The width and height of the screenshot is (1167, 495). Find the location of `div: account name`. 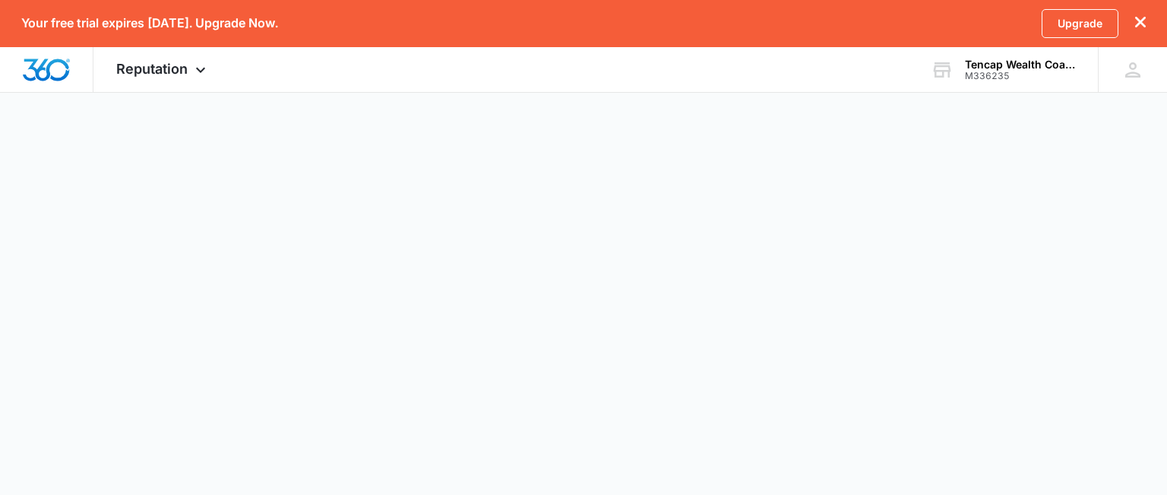

div: account name is located at coordinates (1020, 65).